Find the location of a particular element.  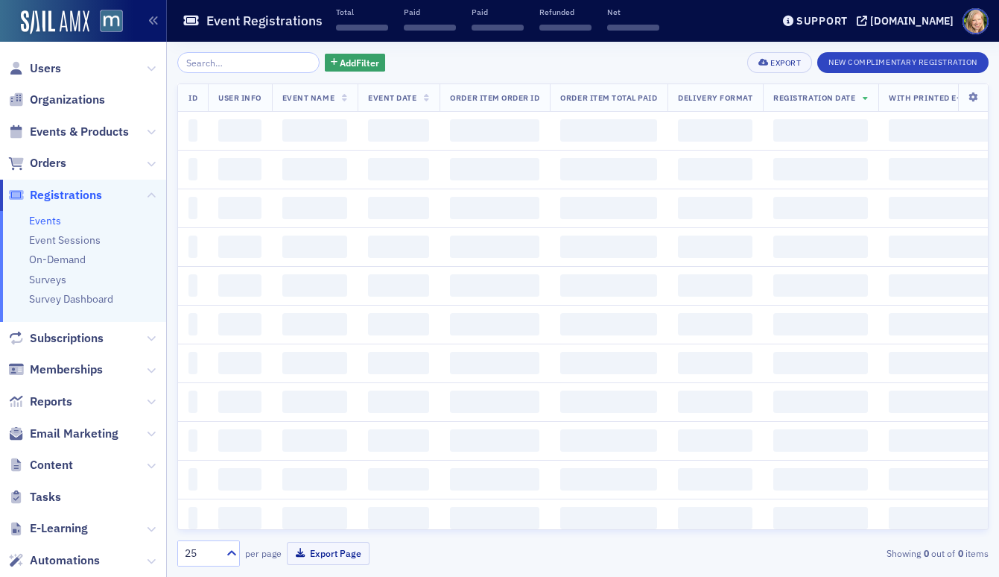

span: ID is located at coordinates (193, 98).